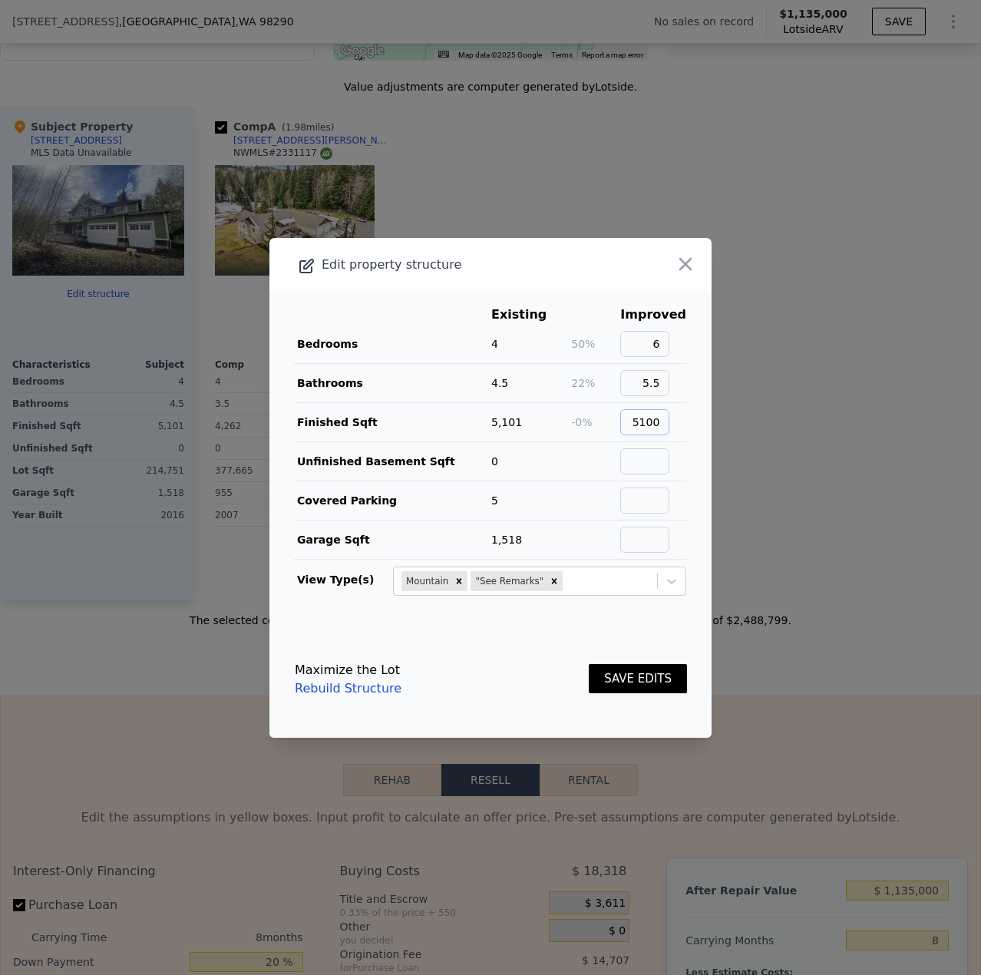  What do you see at coordinates (392, 539) in the screenshot?
I see `td: Garage Sqft` at bounding box center [392, 539].